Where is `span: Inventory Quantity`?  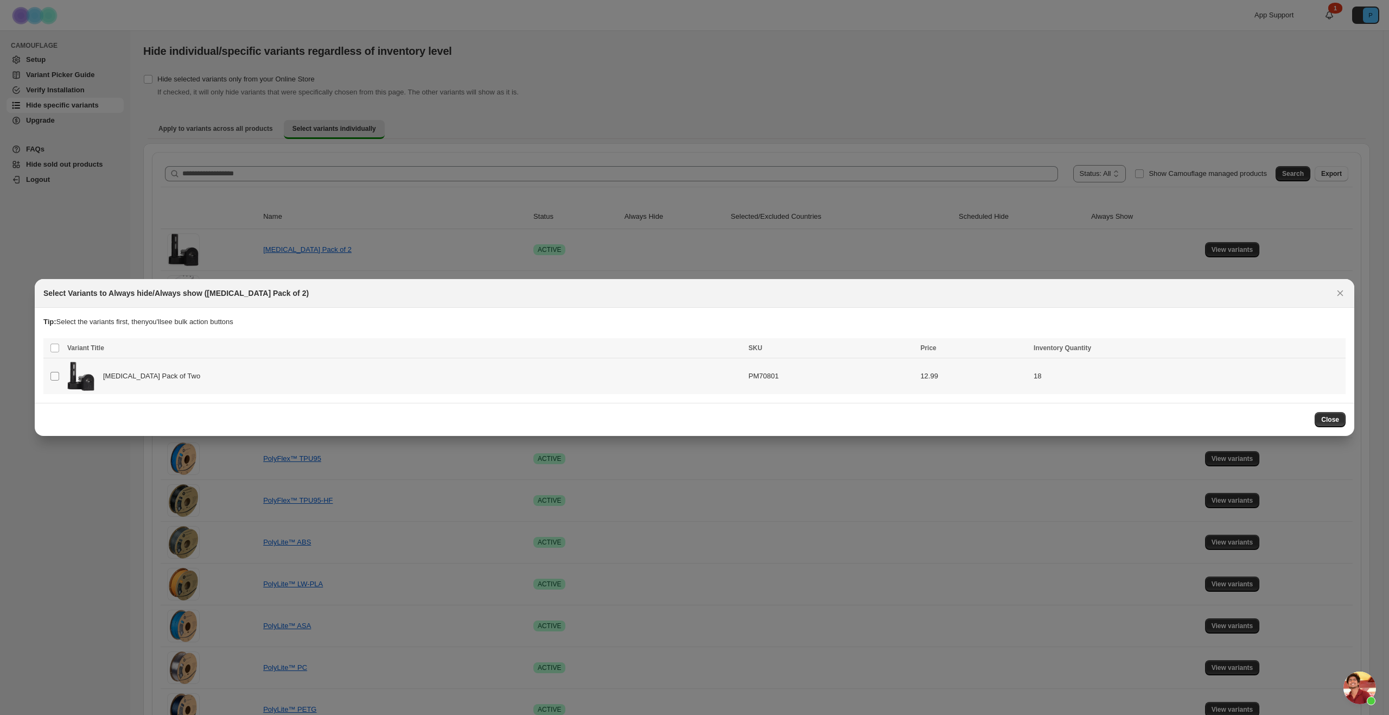
span: Inventory Quantity is located at coordinates (1062, 348).